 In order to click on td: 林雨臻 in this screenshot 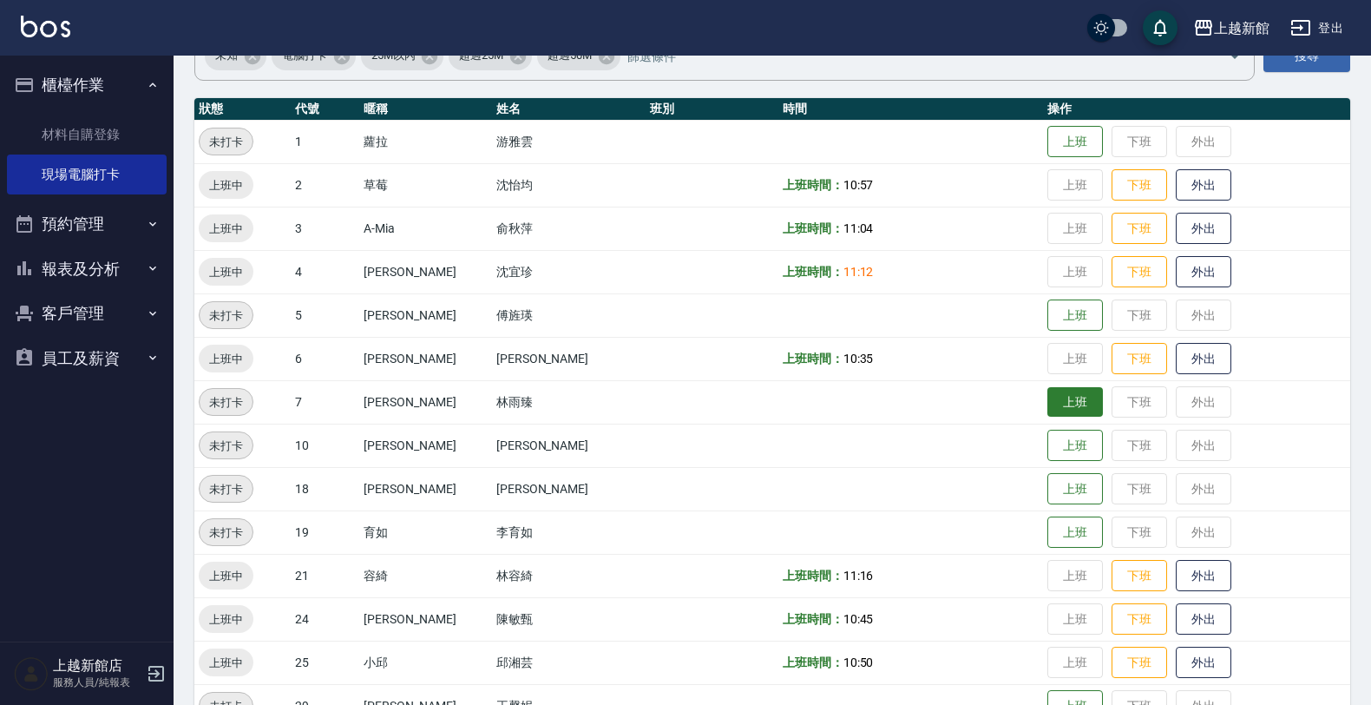, I will do `click(569, 402)`.